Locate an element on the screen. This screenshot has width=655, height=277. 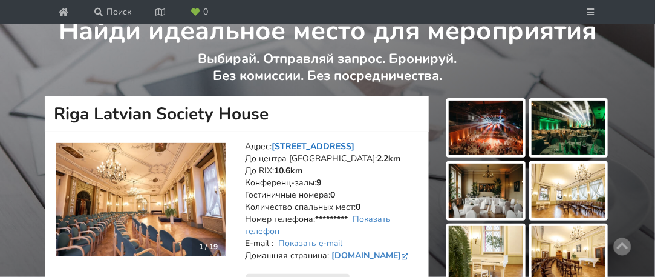
strong: 10.6km is located at coordinates (288, 170).